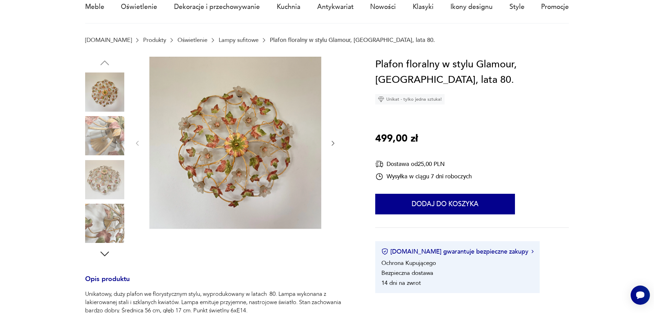 This screenshot has width=654, height=313. Describe the element at coordinates (396, 139) in the screenshot. I see `p: 499,00 zł` at that location.